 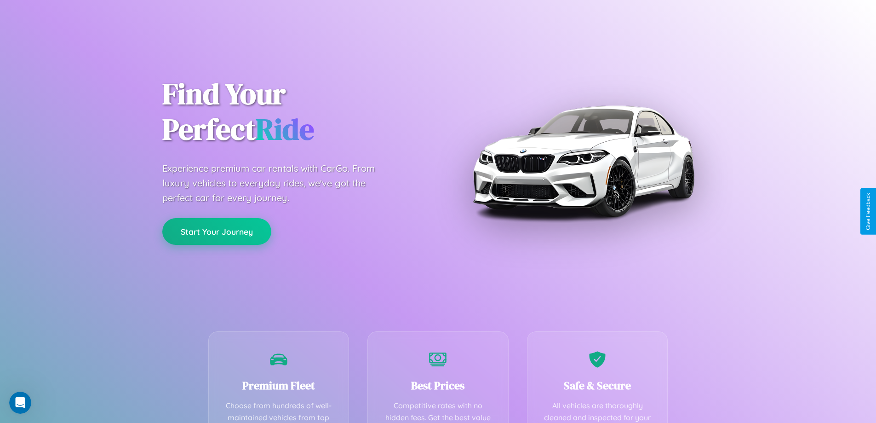 What do you see at coordinates (279, 385) in the screenshot?
I see `h3: Premium Fleet` at bounding box center [279, 385].